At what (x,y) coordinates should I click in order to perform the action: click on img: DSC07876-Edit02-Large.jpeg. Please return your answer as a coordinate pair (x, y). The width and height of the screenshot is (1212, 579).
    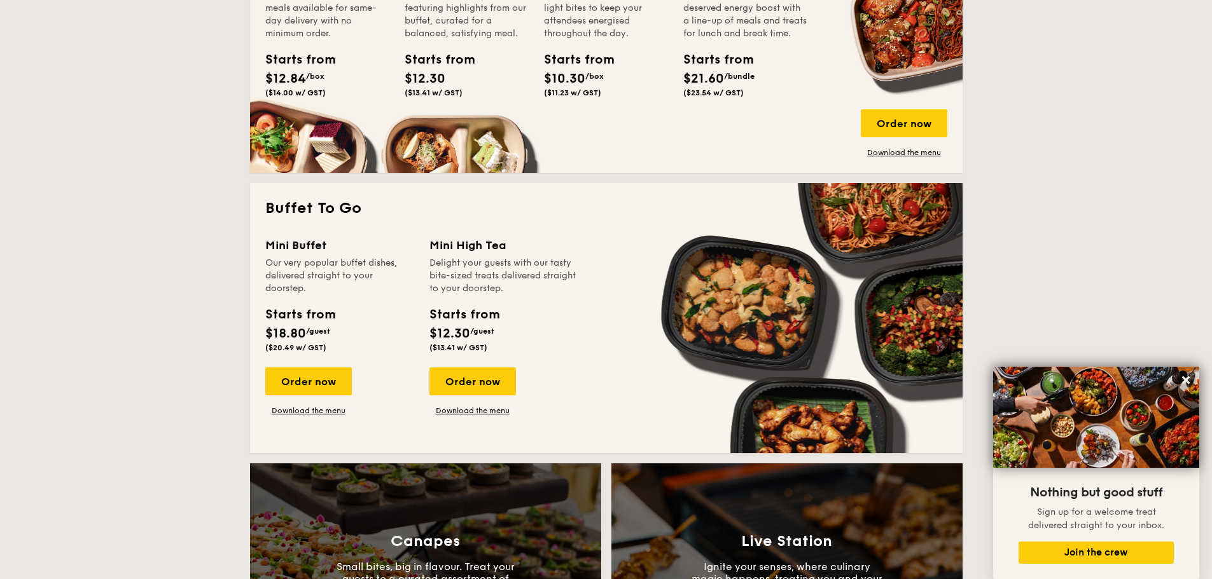
    Looking at the image, I should click on (1096, 417).